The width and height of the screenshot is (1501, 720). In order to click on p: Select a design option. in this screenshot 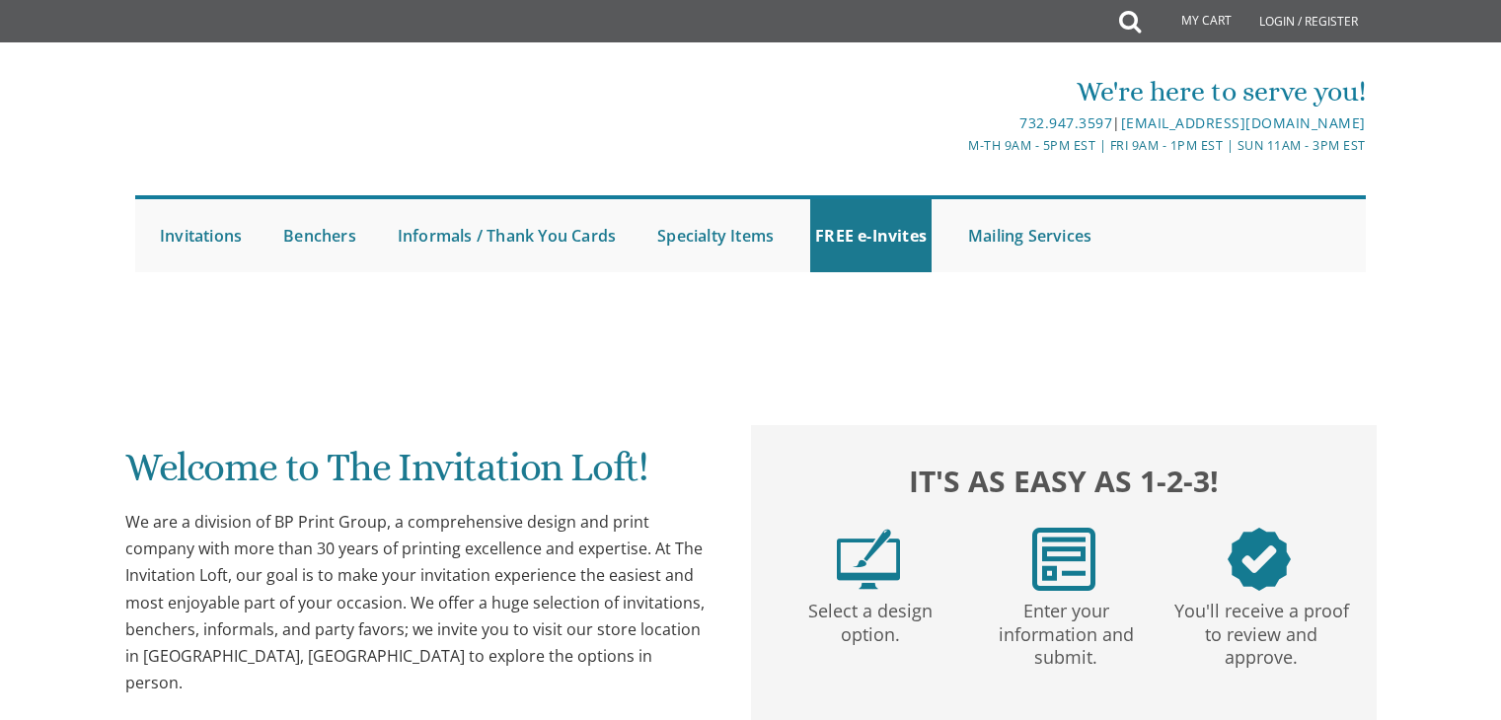, I will do `click(870, 619)`.